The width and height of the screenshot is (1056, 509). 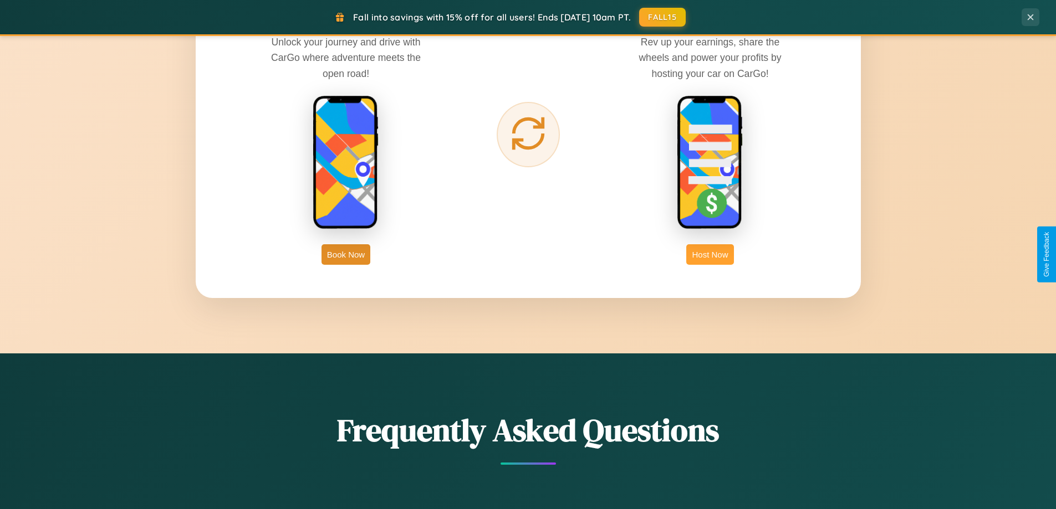 What do you see at coordinates (709, 254) in the screenshot?
I see `button: Host Now` at bounding box center [709, 254].